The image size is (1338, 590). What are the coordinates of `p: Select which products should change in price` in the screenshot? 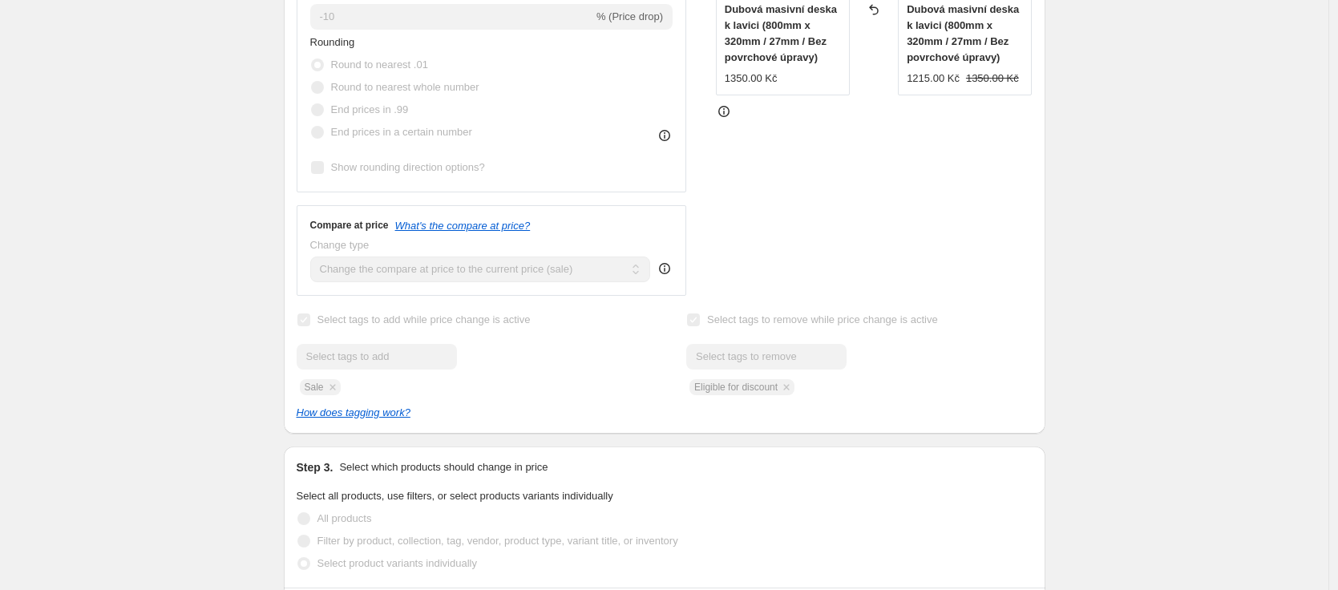 It's located at (443, 467).